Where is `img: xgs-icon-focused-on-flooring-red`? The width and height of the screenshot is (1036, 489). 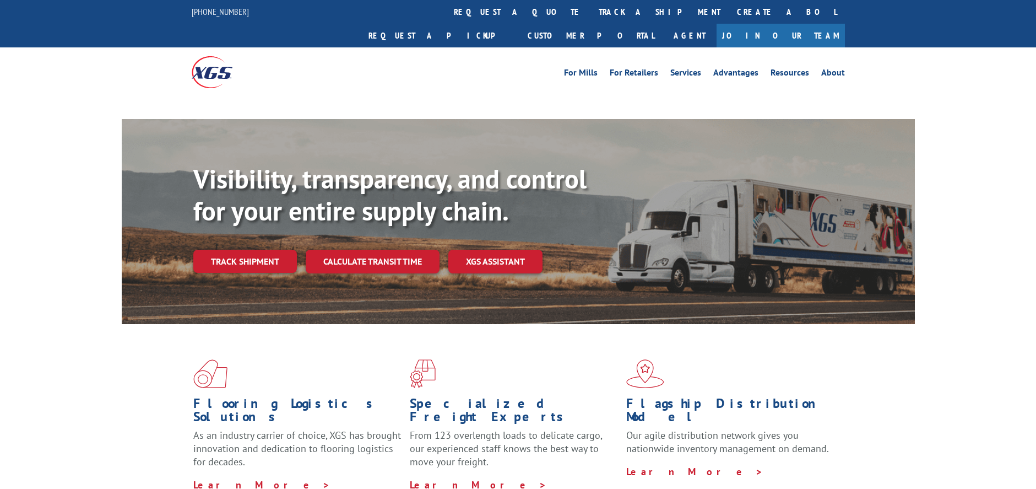
img: xgs-icon-focused-on-flooring-red is located at coordinates (423, 374).